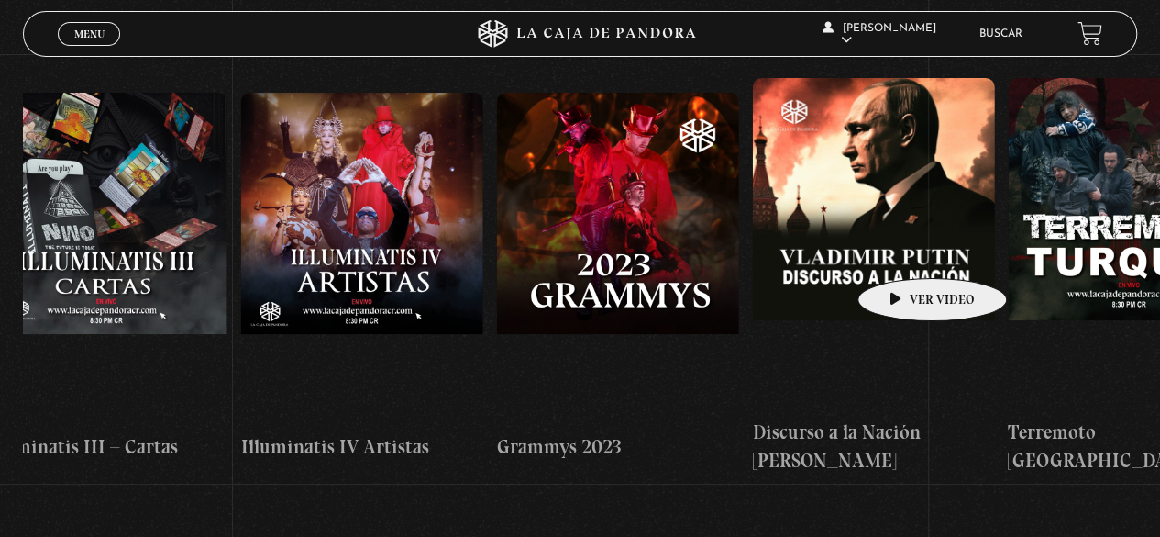 This screenshot has width=1160, height=537. What do you see at coordinates (89, 34) in the screenshot?
I see `span: Menu` at bounding box center [89, 34].